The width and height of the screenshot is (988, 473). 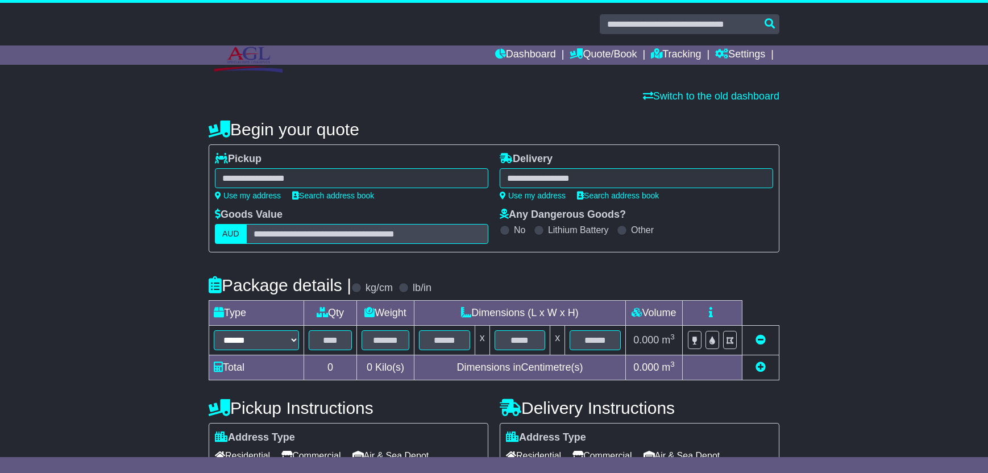 What do you see at coordinates (740, 55) in the screenshot?
I see `a: Settings` at bounding box center [740, 55].